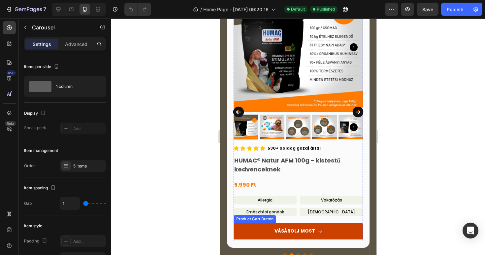  I want to click on div: Item spacing, so click(41, 188).